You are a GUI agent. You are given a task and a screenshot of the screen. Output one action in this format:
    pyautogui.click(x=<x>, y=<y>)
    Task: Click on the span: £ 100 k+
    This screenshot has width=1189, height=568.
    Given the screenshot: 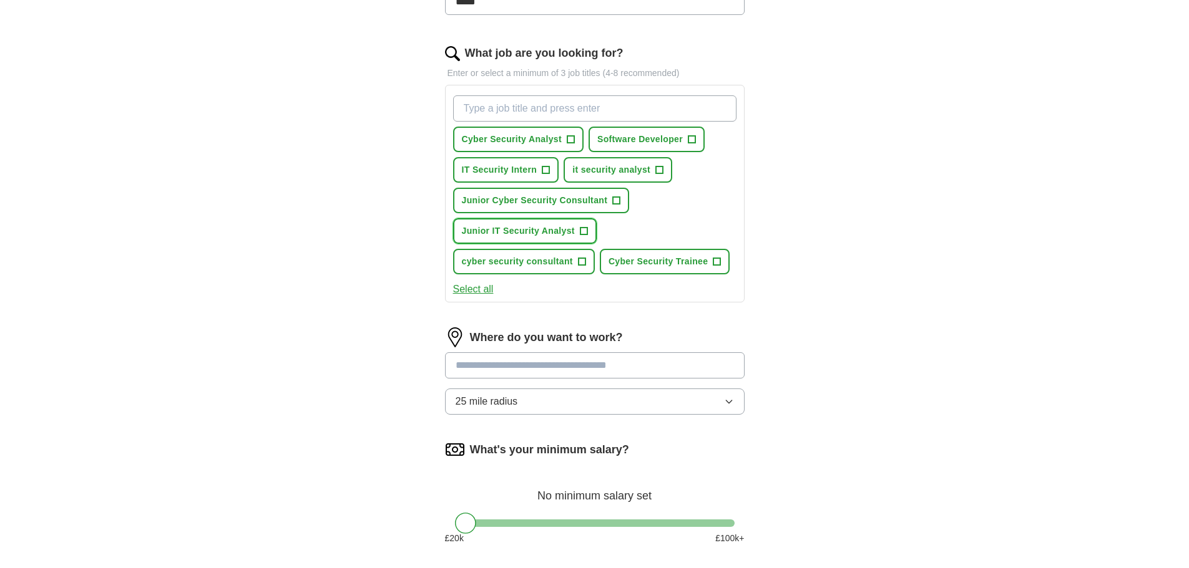 What is the action you would take?
    pyautogui.click(x=729, y=538)
    